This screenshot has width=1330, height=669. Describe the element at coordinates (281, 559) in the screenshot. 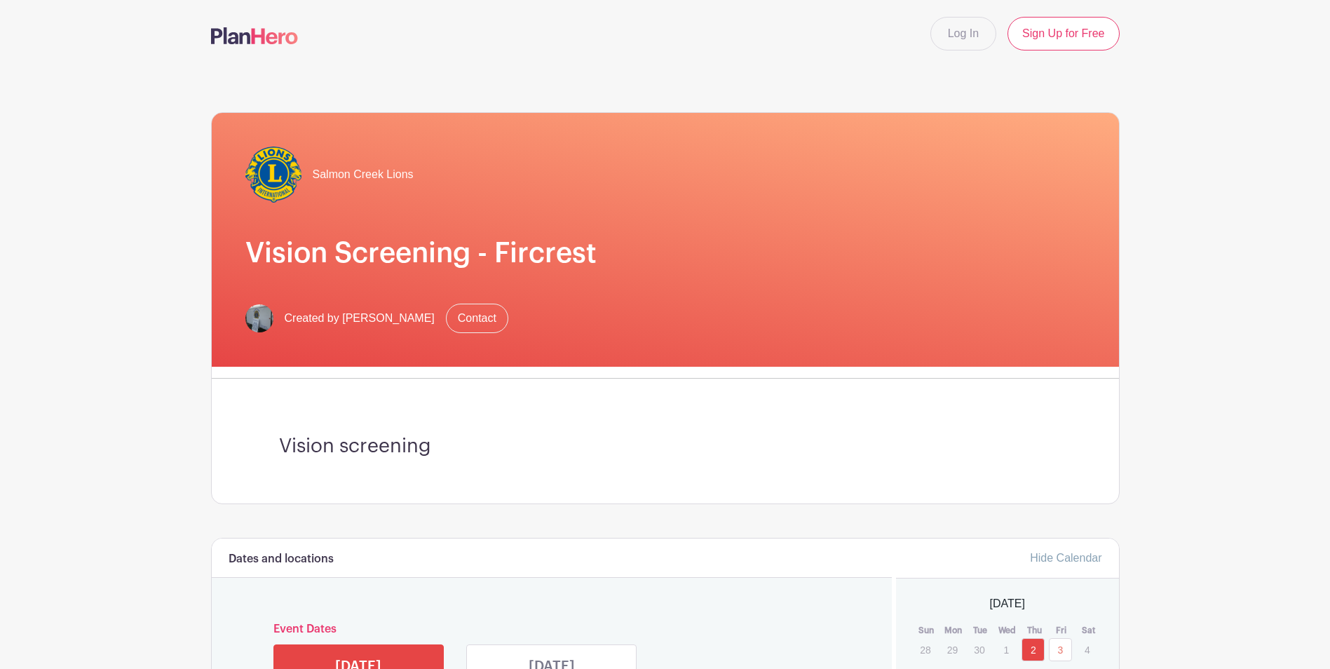

I see `h6: Dates and locations` at that location.